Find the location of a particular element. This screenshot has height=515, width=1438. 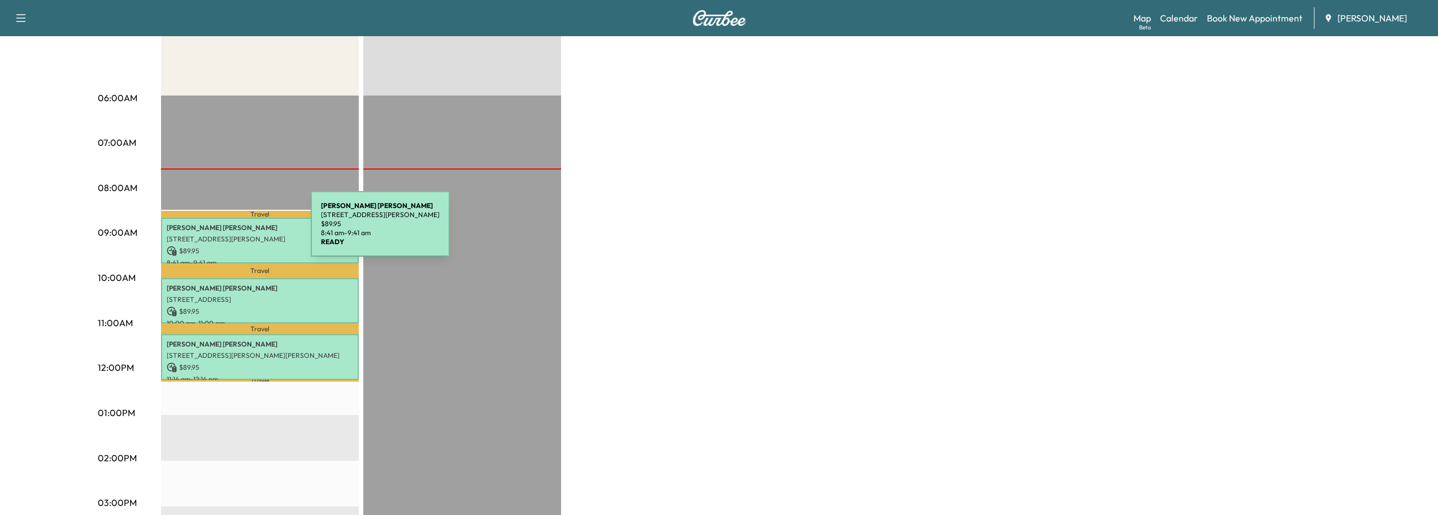

p: 10:00 am - 11:00 am is located at coordinates (260, 323).